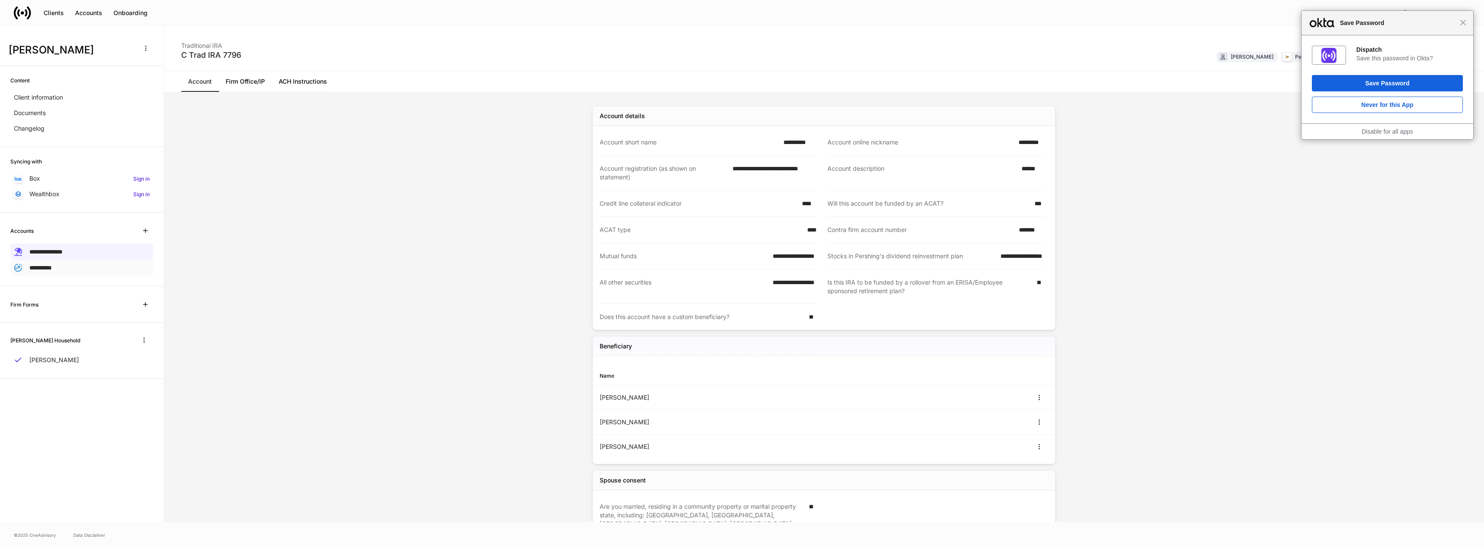  Describe the element at coordinates (922, 173) in the screenshot. I see `div: Account description` at that location.